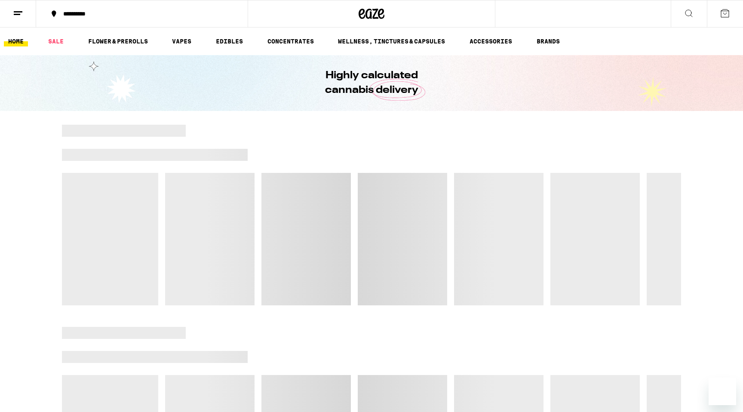  What do you see at coordinates (181, 41) in the screenshot?
I see `a: VAPES` at bounding box center [181, 41].